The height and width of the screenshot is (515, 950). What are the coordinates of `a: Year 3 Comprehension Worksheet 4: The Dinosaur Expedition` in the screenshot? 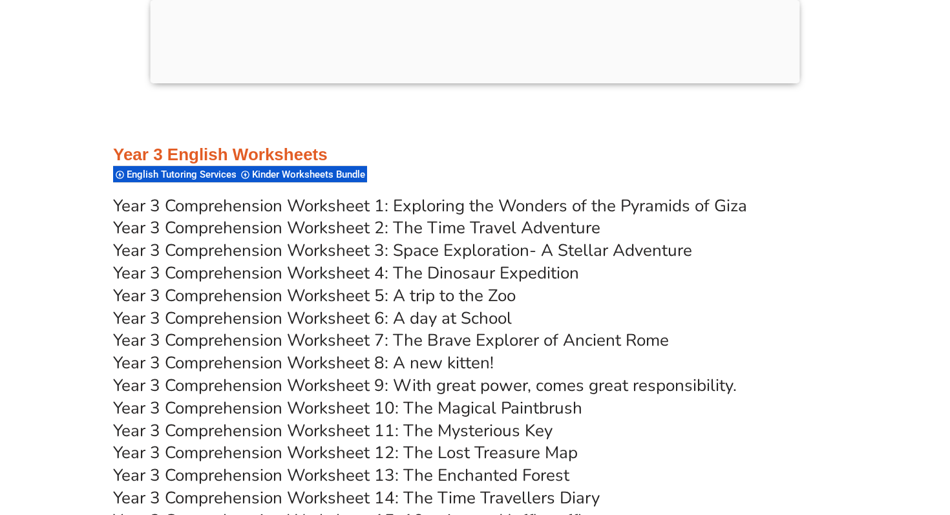 It's located at (346, 273).